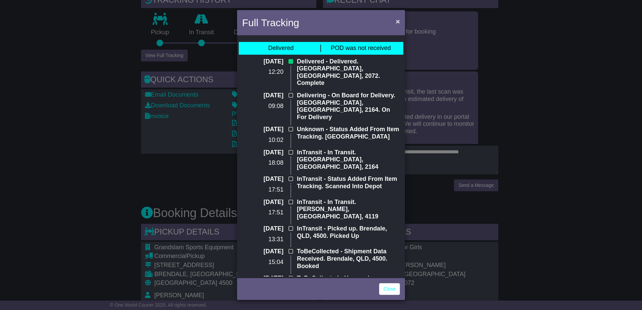  I want to click on p: ToBeCollected - Unsaved. Brendale, QLD, 4500. Booked, so click(348, 282).